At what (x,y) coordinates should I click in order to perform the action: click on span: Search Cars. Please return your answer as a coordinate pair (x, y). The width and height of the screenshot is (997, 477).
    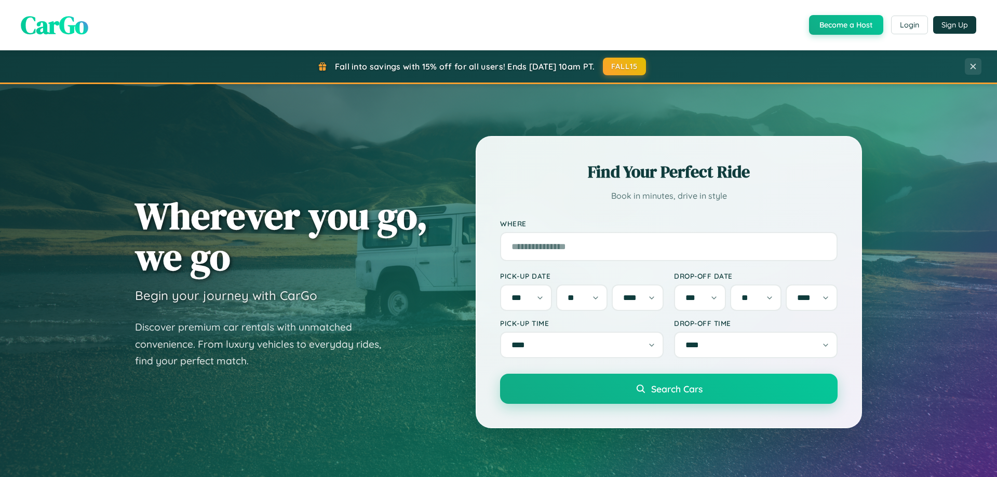
    Looking at the image, I should click on (677, 389).